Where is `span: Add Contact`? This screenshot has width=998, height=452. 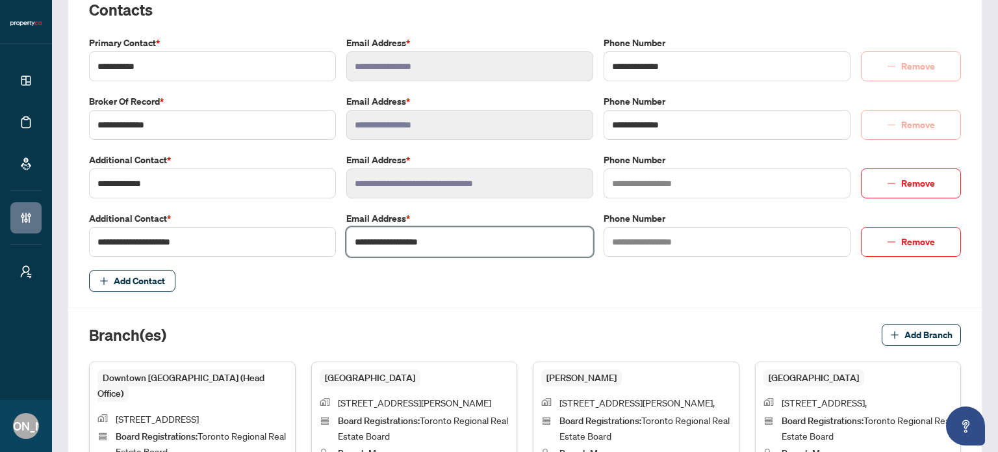
span: Add Contact is located at coordinates (139, 281).